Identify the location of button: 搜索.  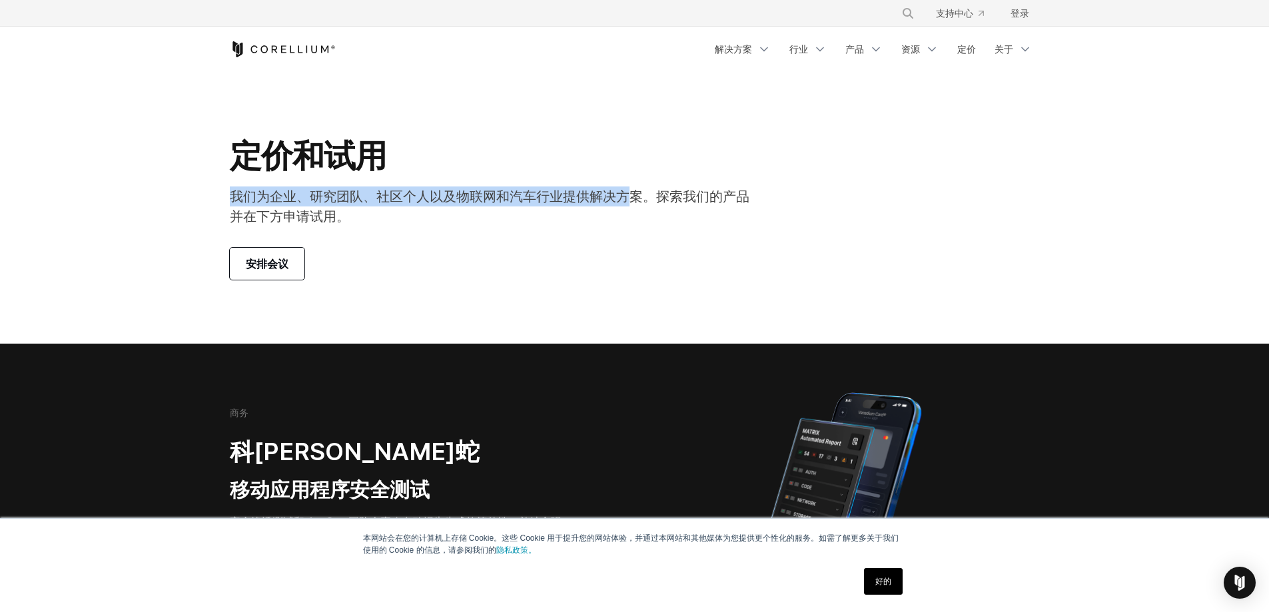
(908, 13).